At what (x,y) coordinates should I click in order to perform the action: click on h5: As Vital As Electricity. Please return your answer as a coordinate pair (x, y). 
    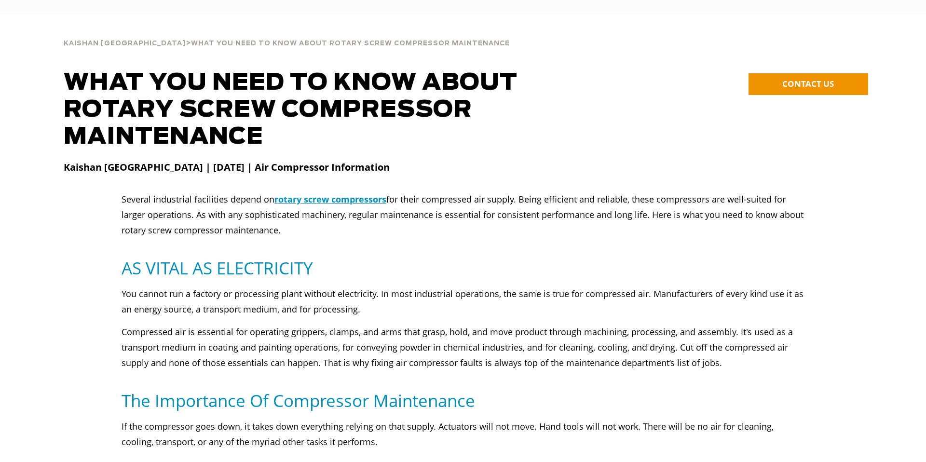
    Looking at the image, I should click on (463, 268).